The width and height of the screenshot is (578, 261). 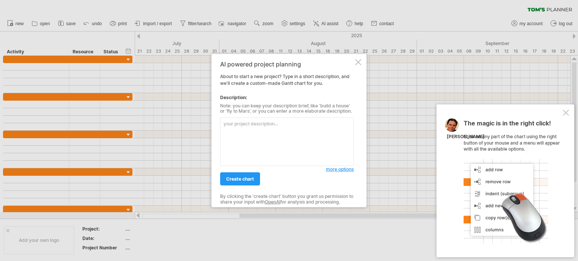 I want to click on div: AI powered project planning, so click(x=287, y=64).